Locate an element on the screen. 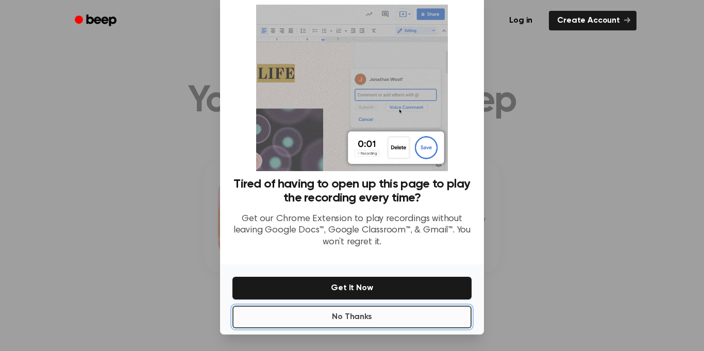 Image resolution: width=704 pixels, height=351 pixels. img: Beep extension in action is located at coordinates (352, 88).